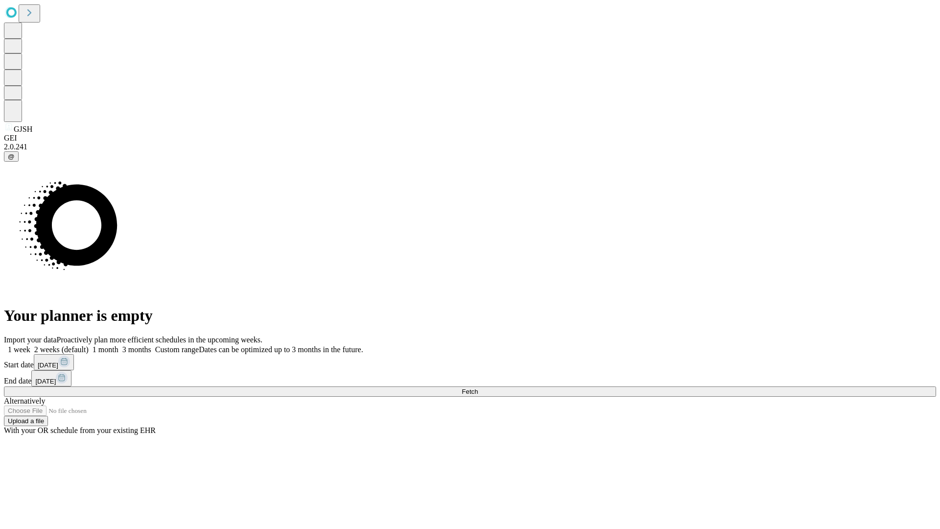 The height and width of the screenshot is (529, 940). What do you see at coordinates (23, 129) in the screenshot?
I see `span: GJSH` at bounding box center [23, 129].